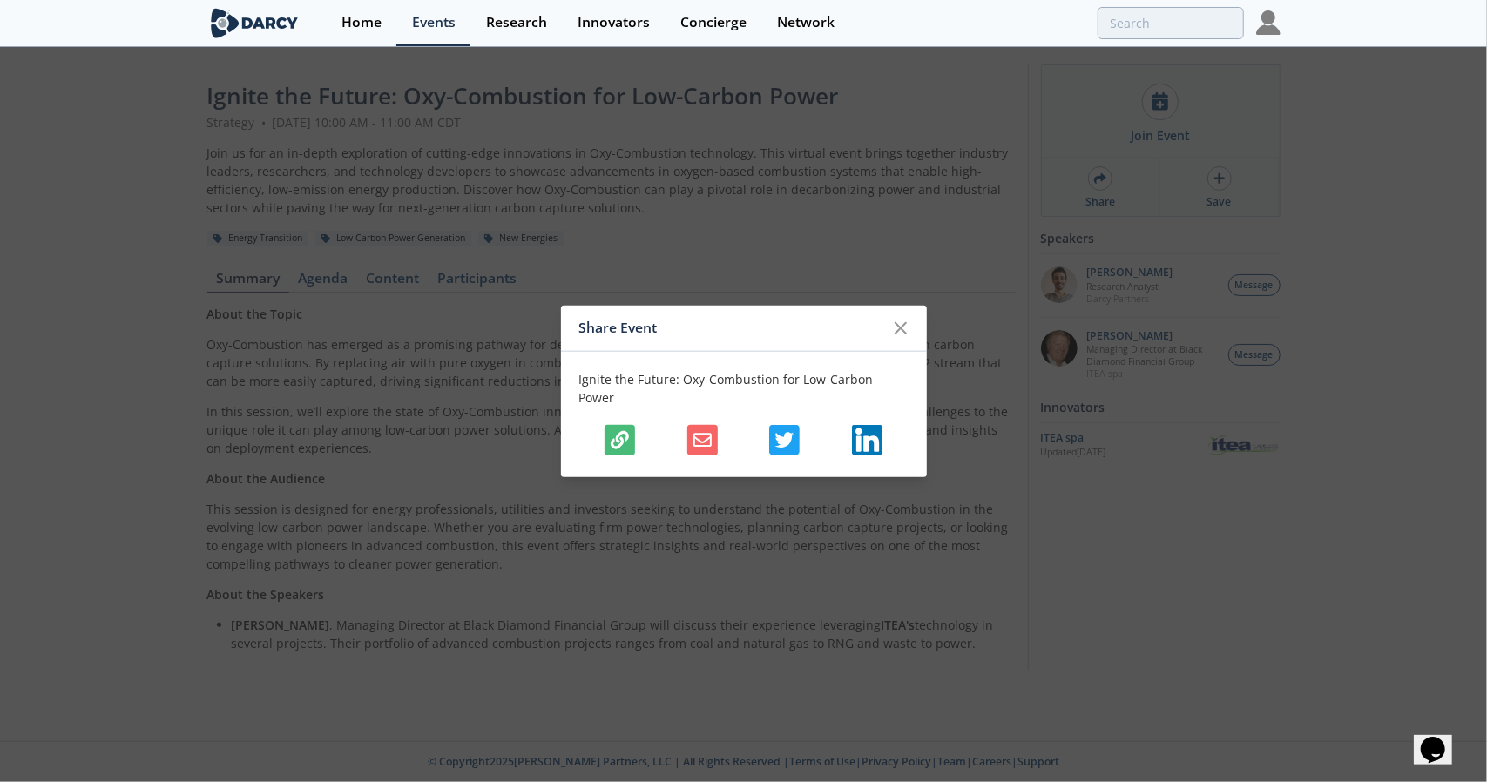  Describe the element at coordinates (517, 23) in the screenshot. I see `div: Research` at that location.